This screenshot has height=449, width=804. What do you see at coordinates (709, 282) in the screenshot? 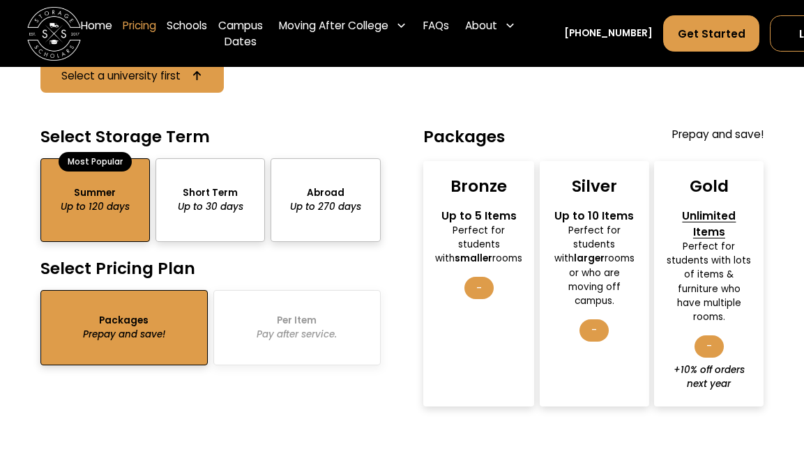
I see `div: Perfect for students with lots of items & furniture who have multiple rooms.` at bounding box center [709, 282].